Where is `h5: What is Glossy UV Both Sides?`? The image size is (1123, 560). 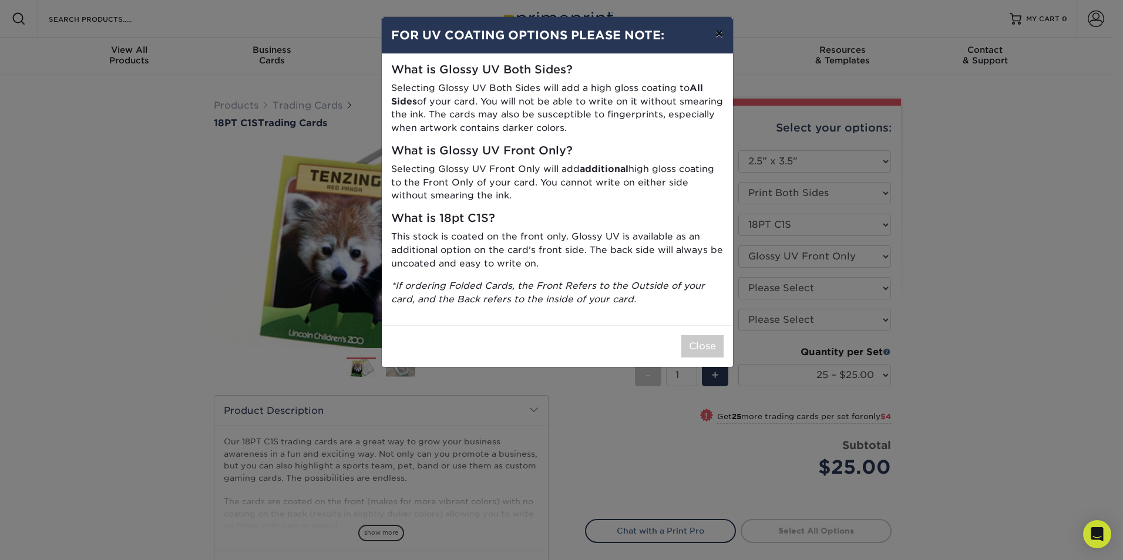 h5: What is Glossy UV Both Sides? is located at coordinates (557, 70).